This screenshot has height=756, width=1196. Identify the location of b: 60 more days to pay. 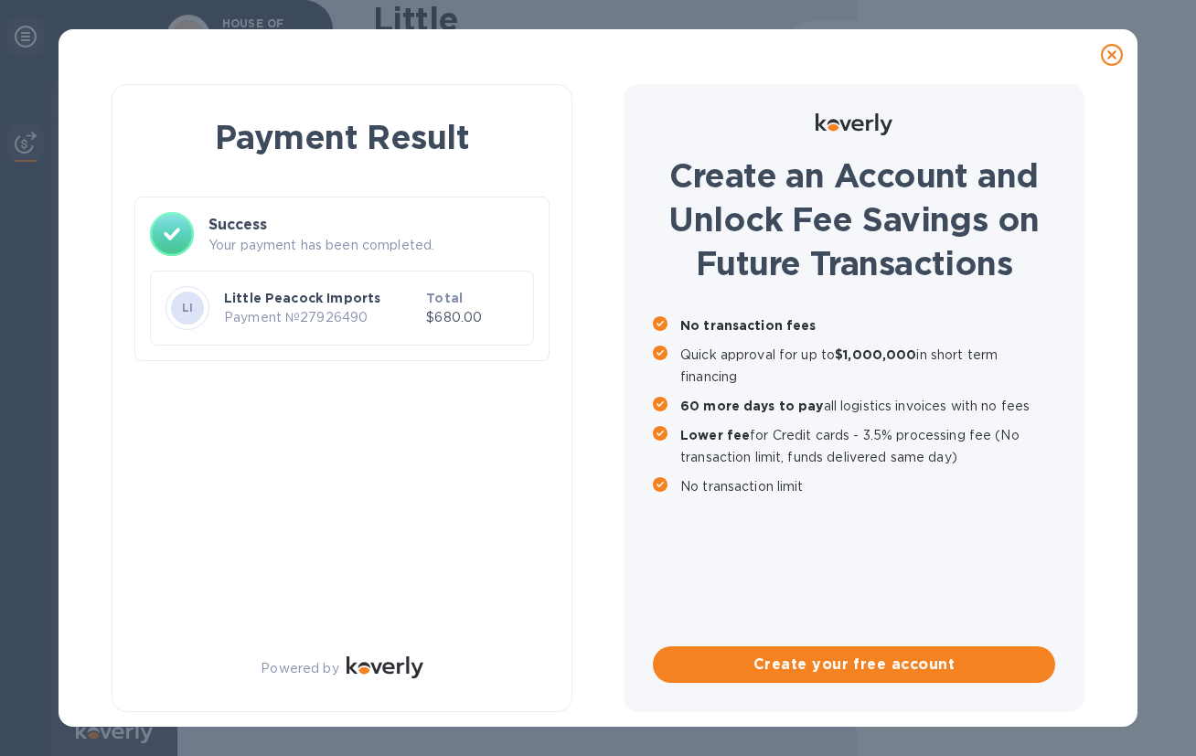
(752, 406).